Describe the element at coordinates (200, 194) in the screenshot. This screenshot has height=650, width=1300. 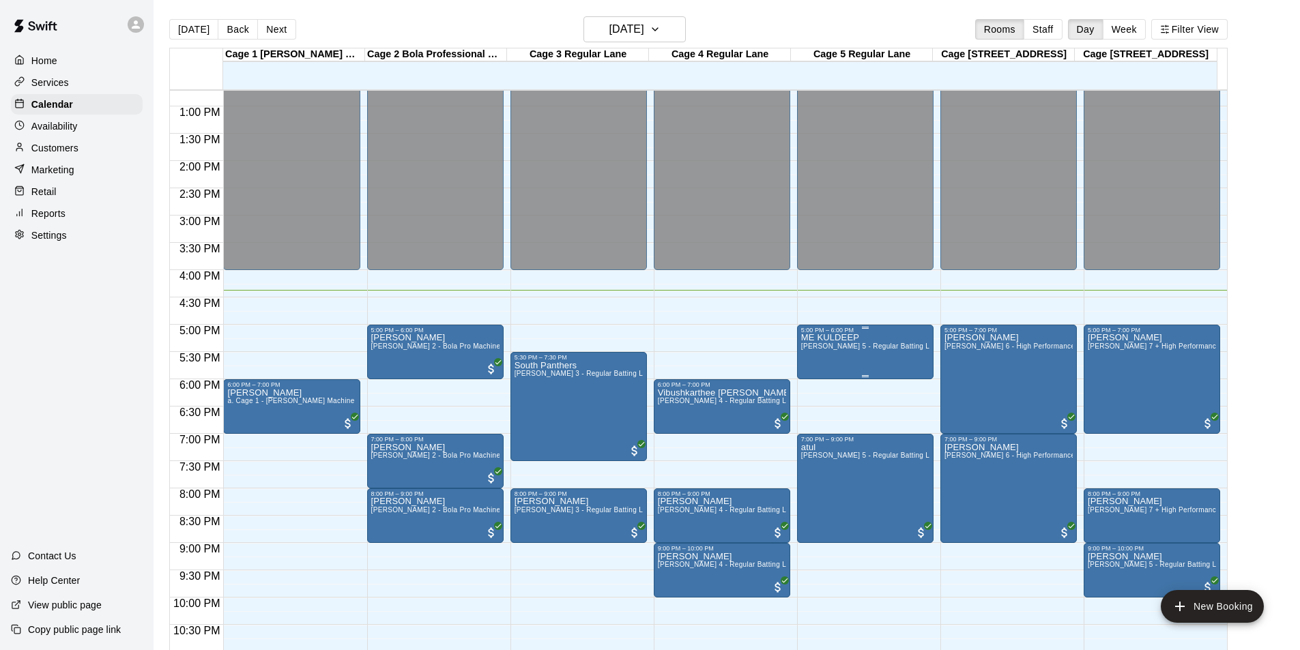
I see `span: 2:30 PM` at that location.